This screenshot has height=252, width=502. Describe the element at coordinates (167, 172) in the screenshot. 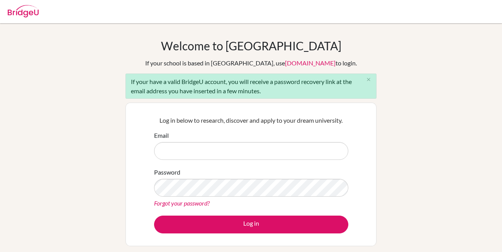

I see `label: Password` at that location.